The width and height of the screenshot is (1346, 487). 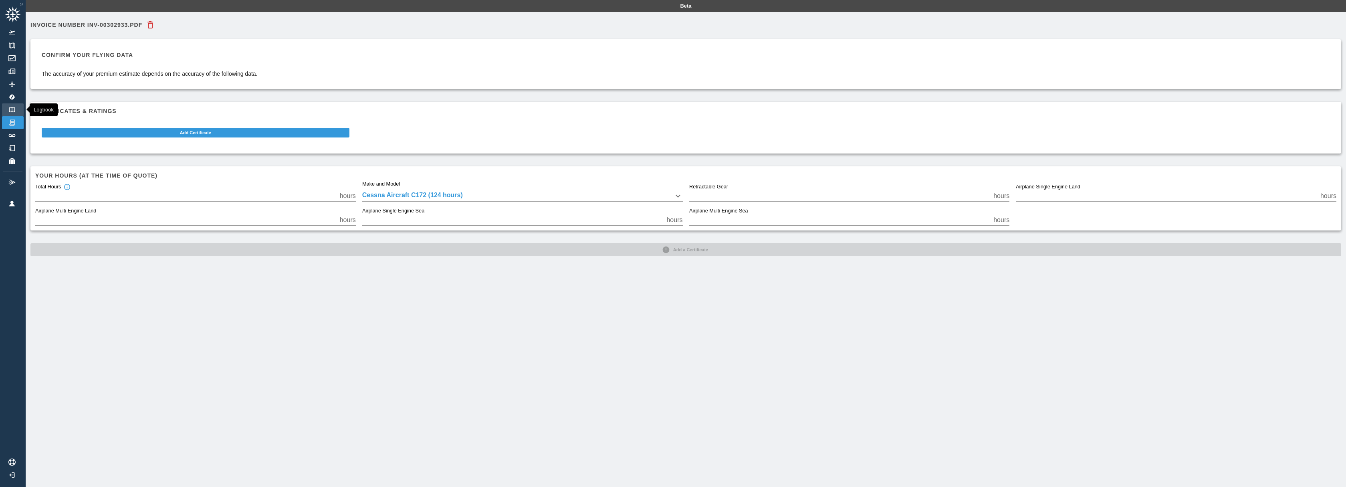 I want to click on h6: Certificates & Ratings, so click(x=686, y=111).